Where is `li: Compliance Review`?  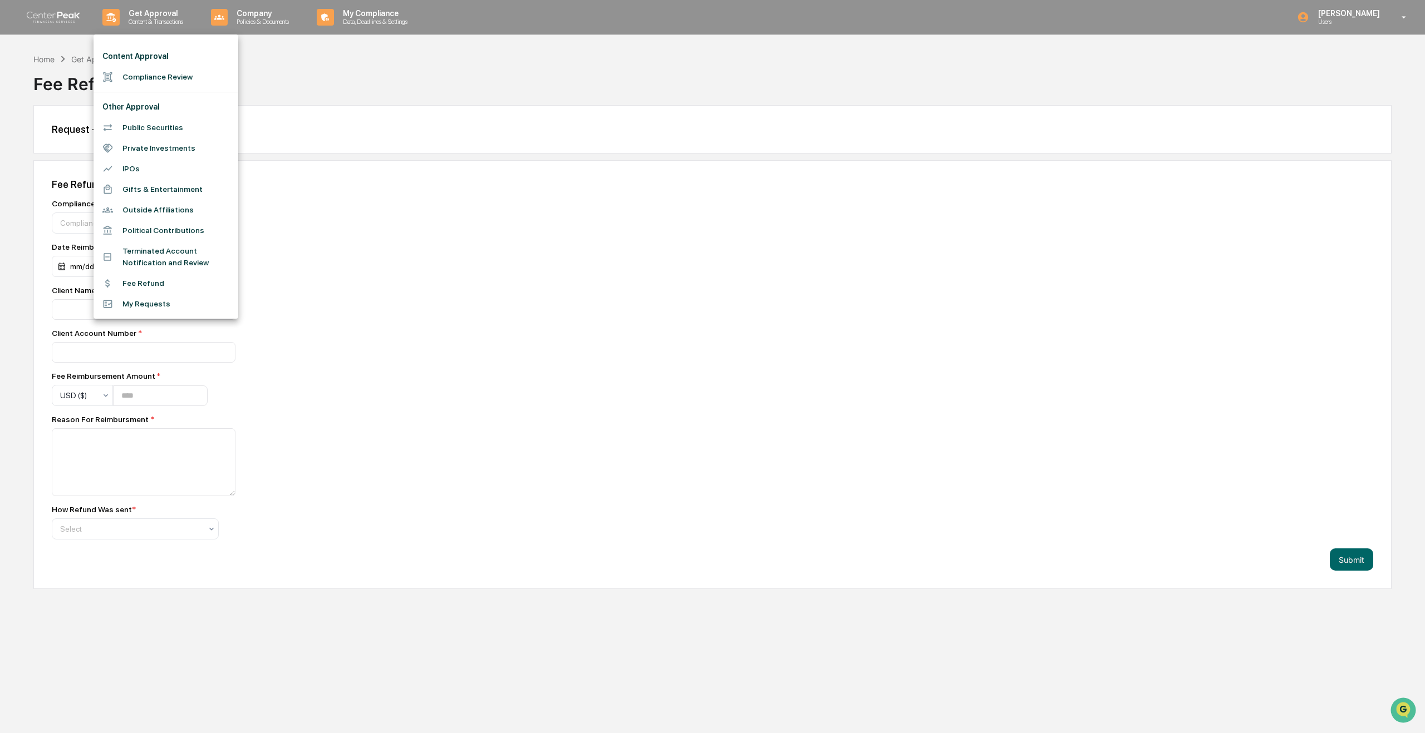
li: Compliance Review is located at coordinates (166, 77).